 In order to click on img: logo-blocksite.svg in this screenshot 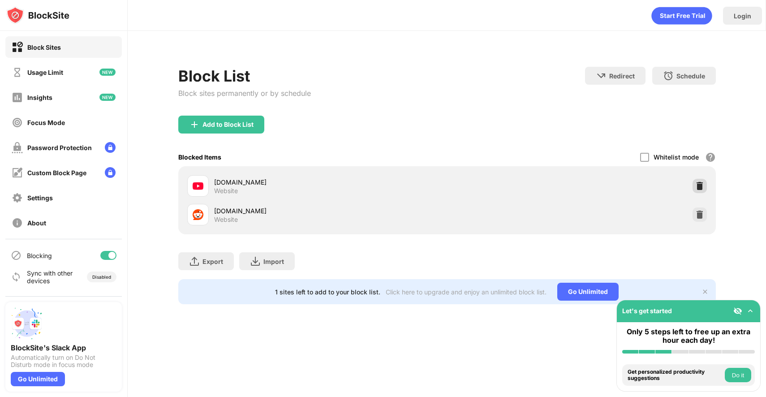, I will do `click(38, 15)`.